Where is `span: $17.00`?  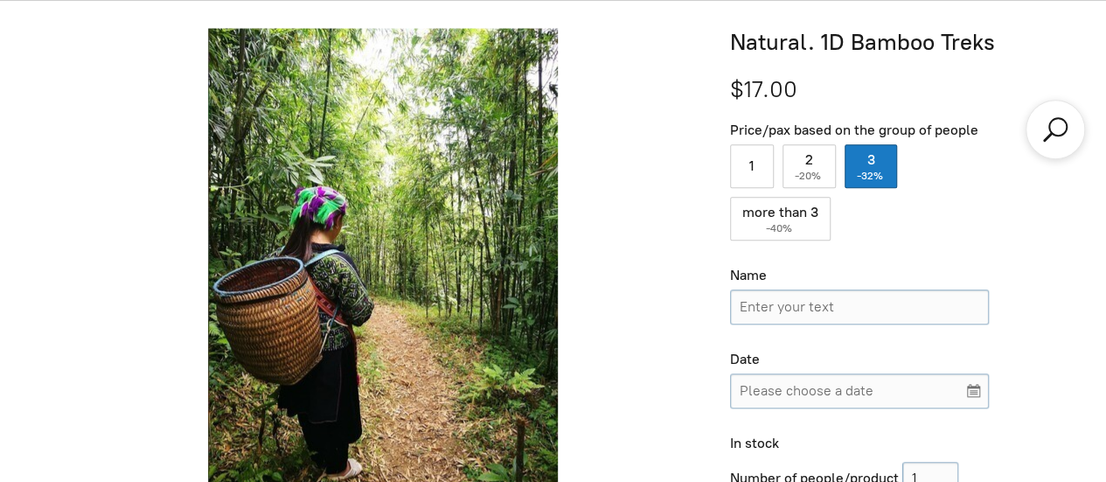
span: $17.00 is located at coordinates (763, 89).